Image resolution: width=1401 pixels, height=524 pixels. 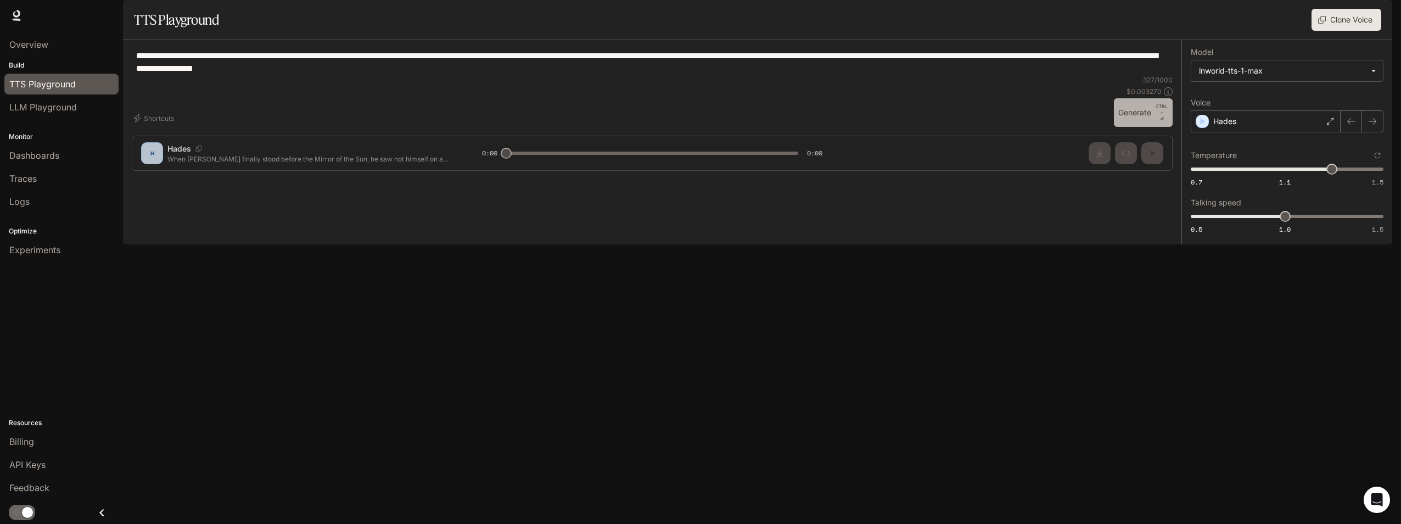 What do you see at coordinates (1214, 155) in the screenshot?
I see `p: Temperature` at bounding box center [1214, 155].